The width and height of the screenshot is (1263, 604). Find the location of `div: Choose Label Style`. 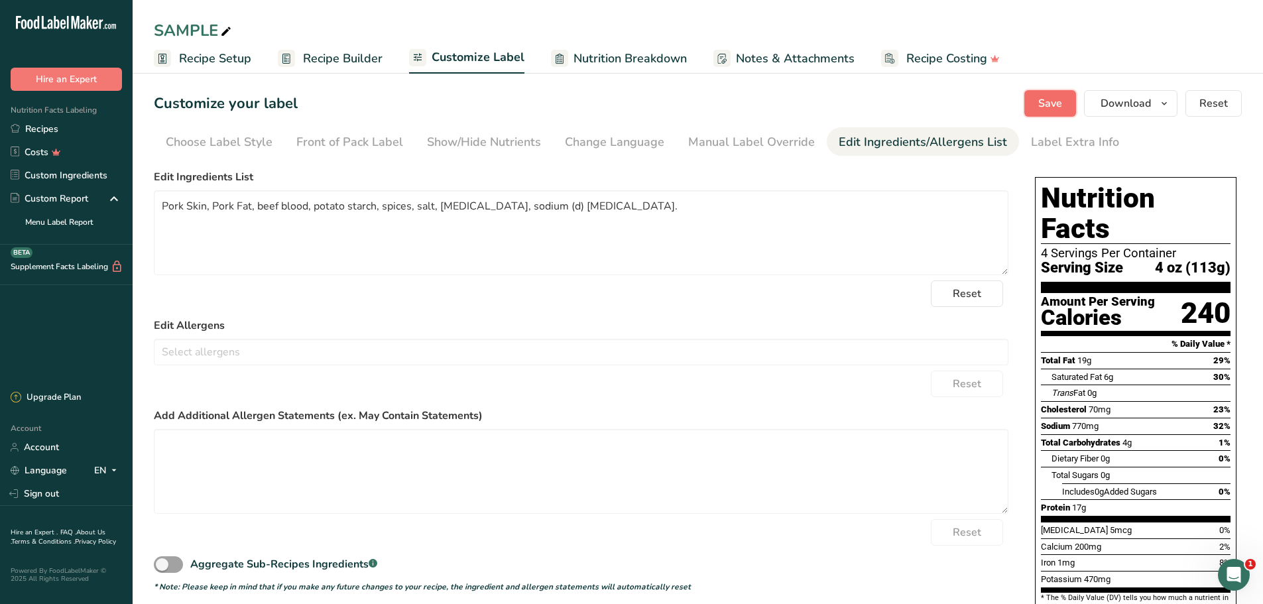

div: Choose Label Style is located at coordinates (219, 142).